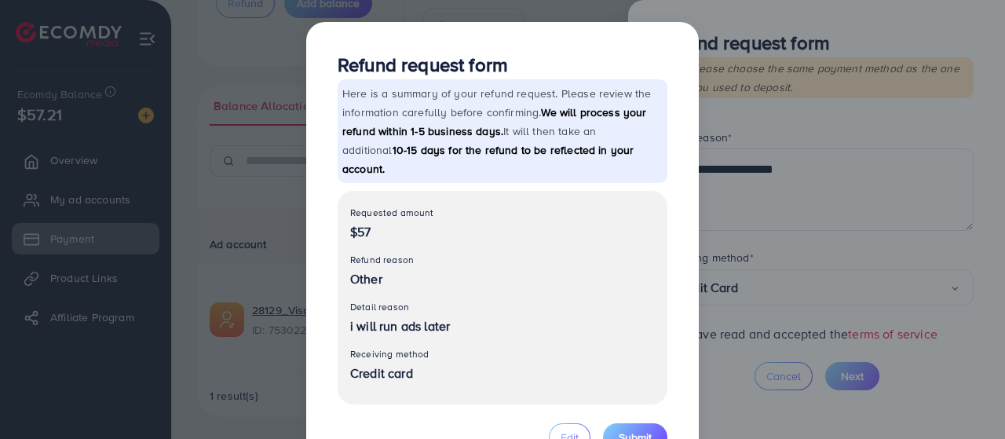 The height and width of the screenshot is (439, 1005). I want to click on p: i will run ads later, so click(503, 326).